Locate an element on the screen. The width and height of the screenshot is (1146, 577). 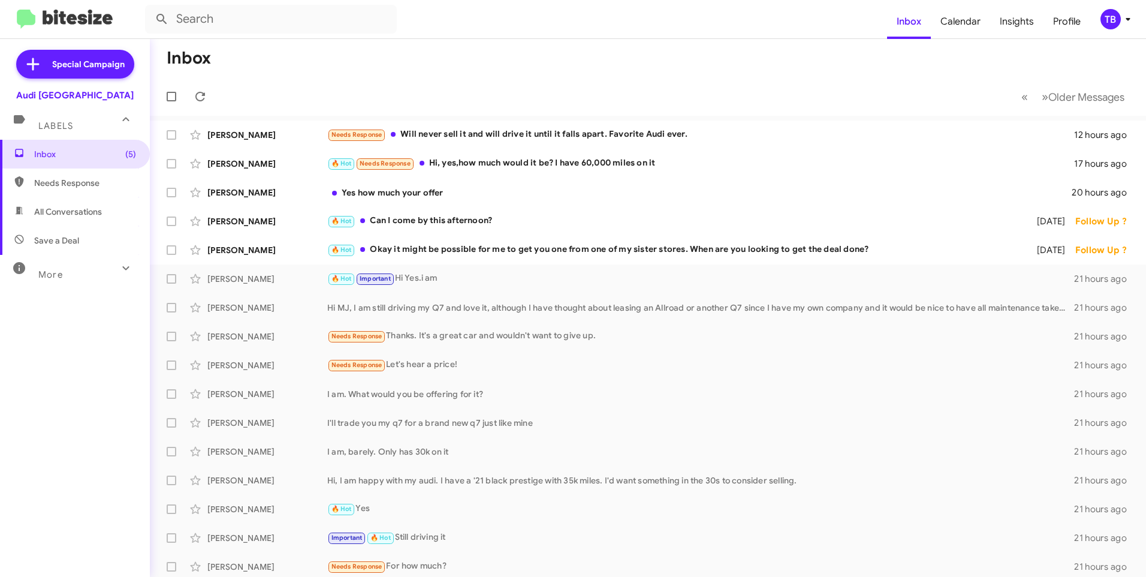
input: Search is located at coordinates (271, 19).